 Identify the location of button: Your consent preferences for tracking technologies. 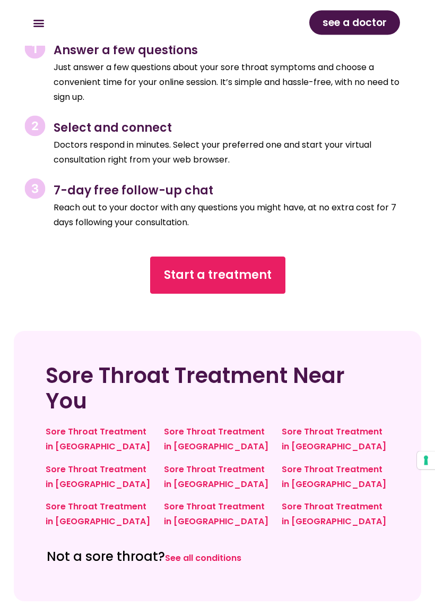
(426, 460).